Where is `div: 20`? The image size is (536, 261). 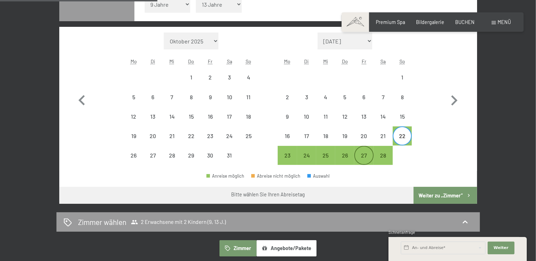
div: 20 is located at coordinates (364, 142).